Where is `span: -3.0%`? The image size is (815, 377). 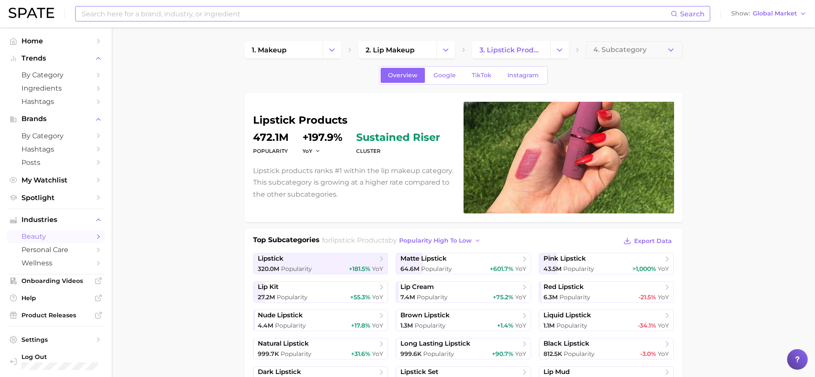
span: -3.0% is located at coordinates (648, 354).